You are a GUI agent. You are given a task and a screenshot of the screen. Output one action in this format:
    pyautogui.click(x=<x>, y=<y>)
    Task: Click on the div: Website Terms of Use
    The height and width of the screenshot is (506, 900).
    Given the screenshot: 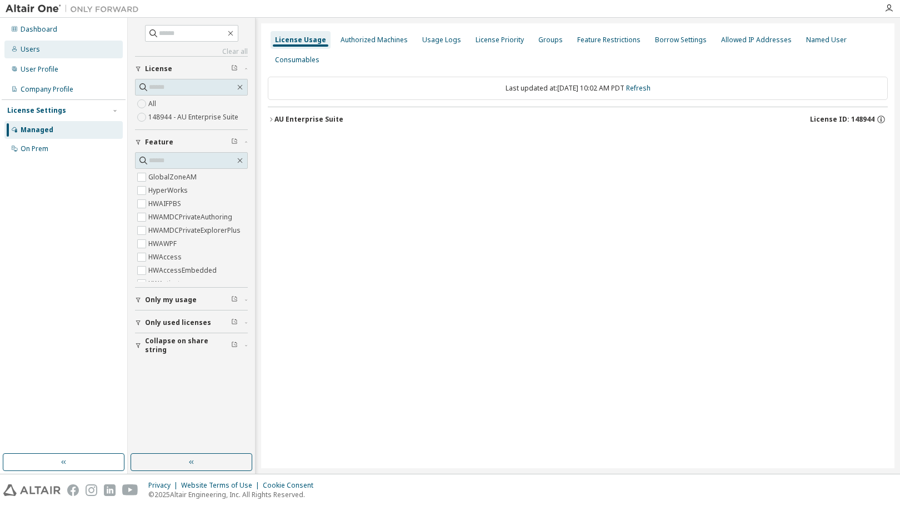 What is the action you would take?
    pyautogui.click(x=222, y=485)
    